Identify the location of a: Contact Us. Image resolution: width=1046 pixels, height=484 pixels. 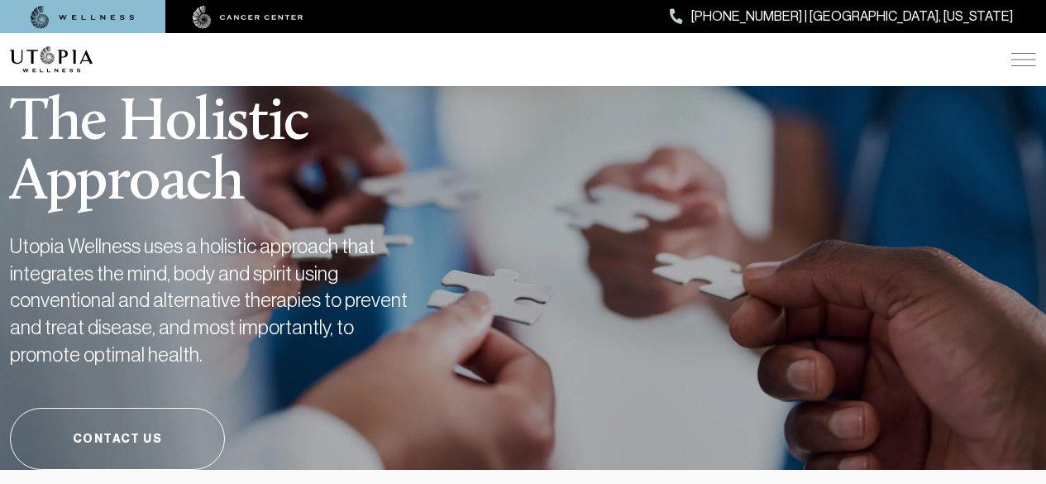
(117, 438).